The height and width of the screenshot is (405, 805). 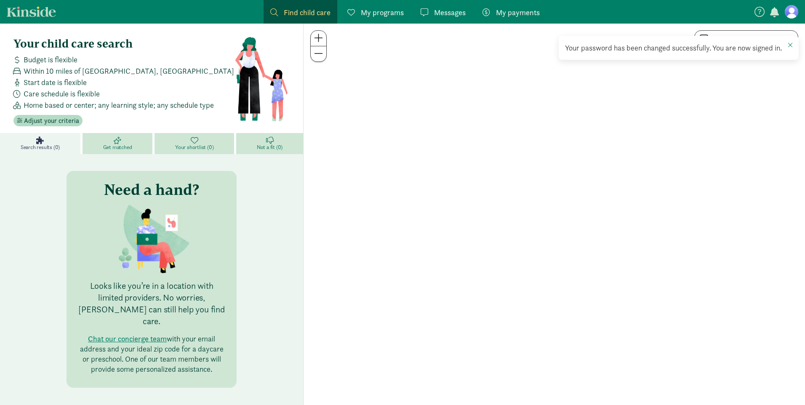 What do you see at coordinates (118, 144) in the screenshot?
I see `a: Get matched` at bounding box center [118, 144].